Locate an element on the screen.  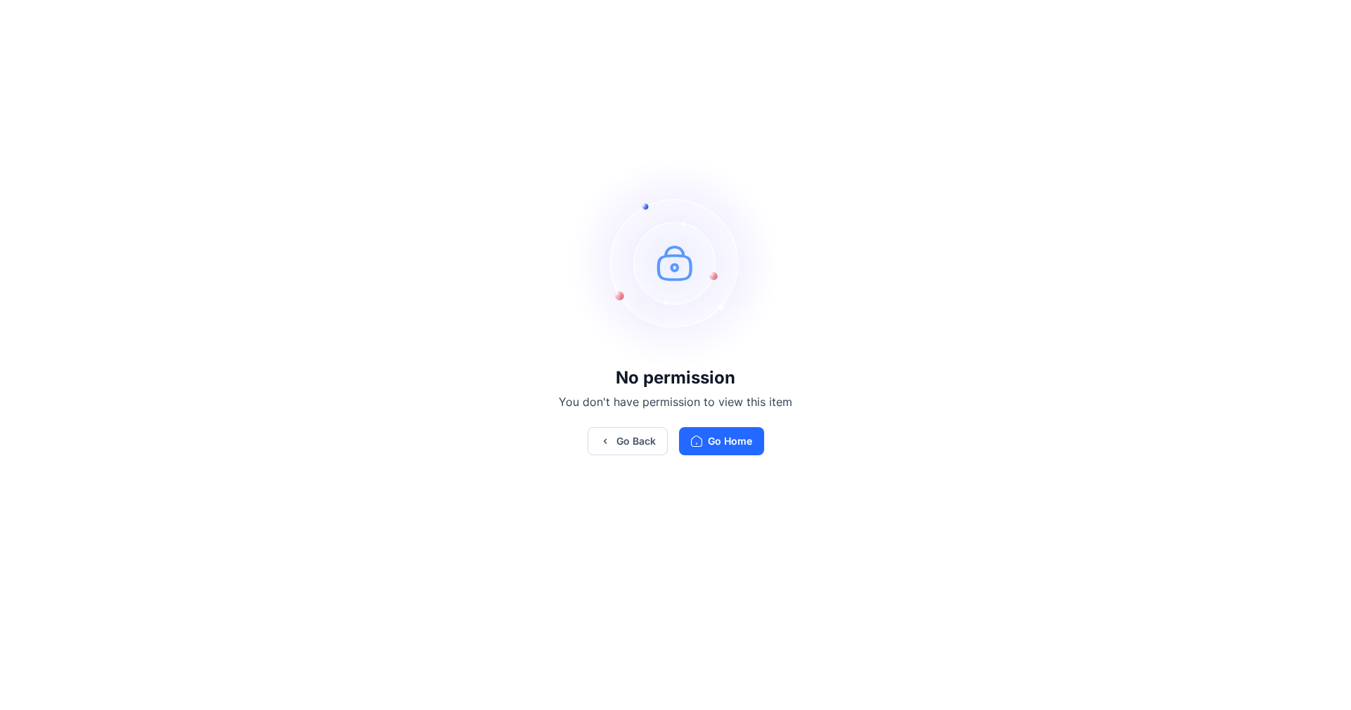
p: You don't have permission to view this item is located at coordinates (675, 402).